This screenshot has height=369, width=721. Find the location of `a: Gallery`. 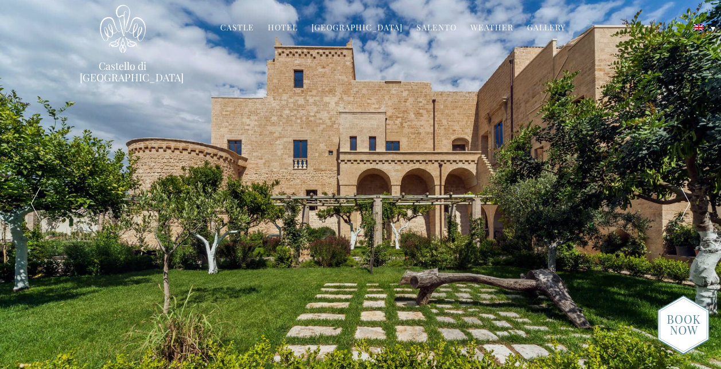

a: Gallery is located at coordinates (546, 28).